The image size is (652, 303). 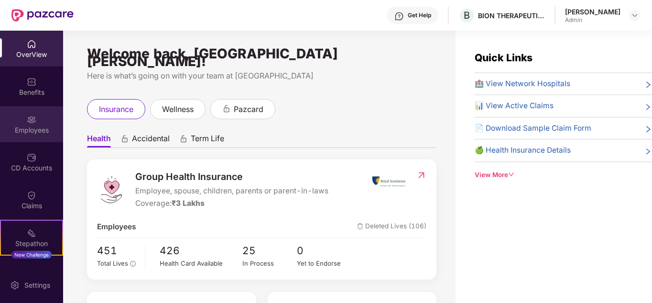 What do you see at coordinates (232, 176) in the screenshot?
I see `span: Group Health Insurance` at bounding box center [232, 176].